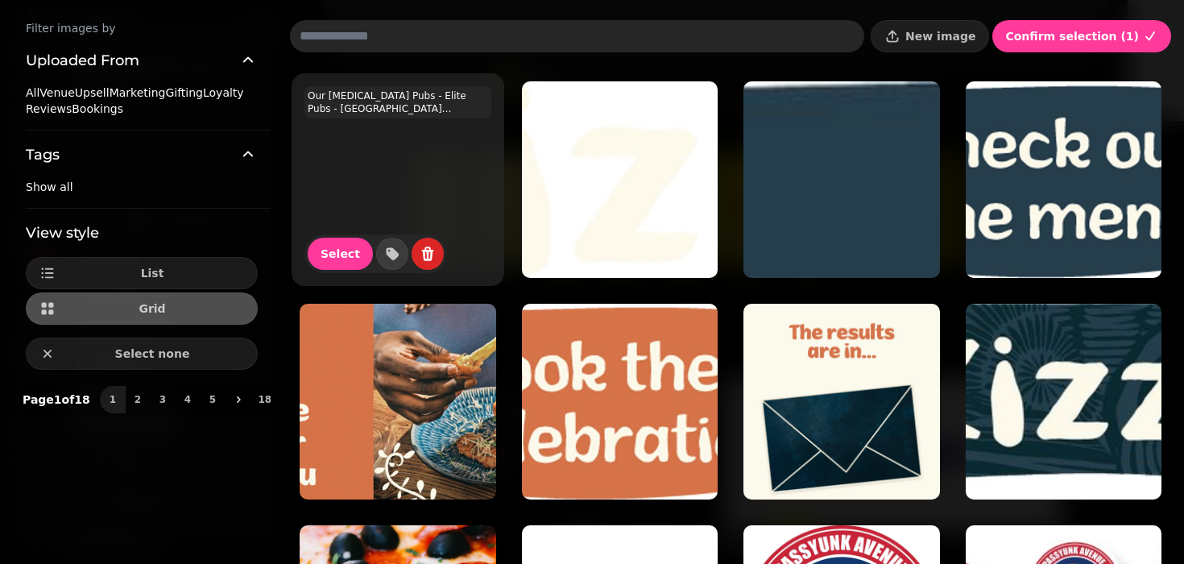 Image resolution: width=1184 pixels, height=564 pixels. What do you see at coordinates (142, 193) in the screenshot?
I see `div: Tags` at bounding box center [142, 193].